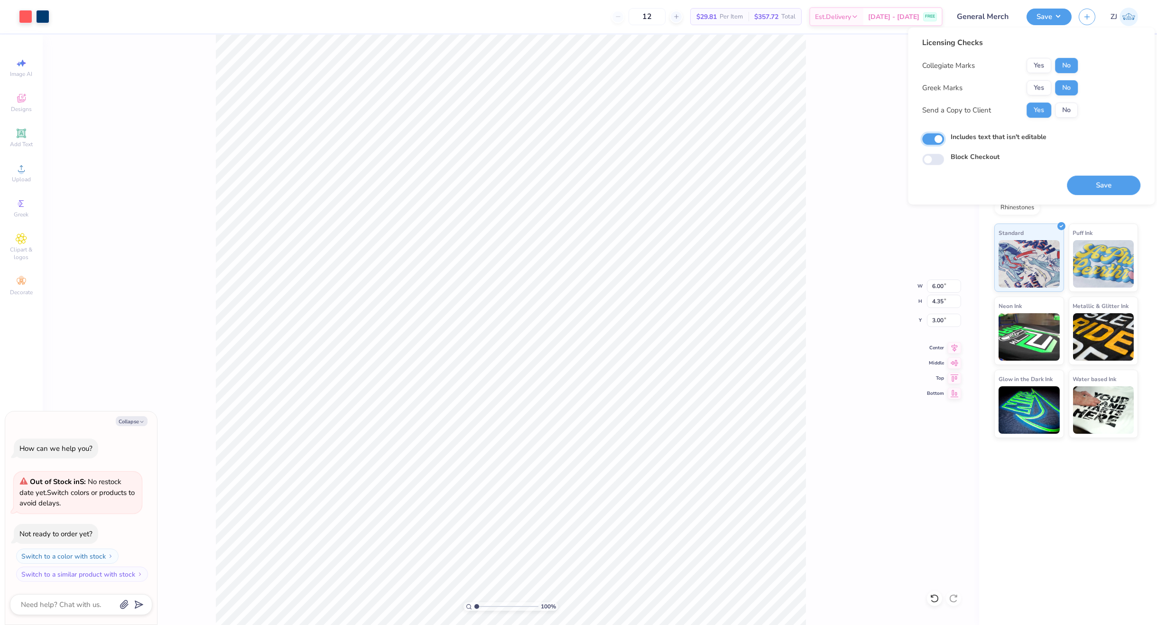  I want to click on span: Designs, so click(21, 109).